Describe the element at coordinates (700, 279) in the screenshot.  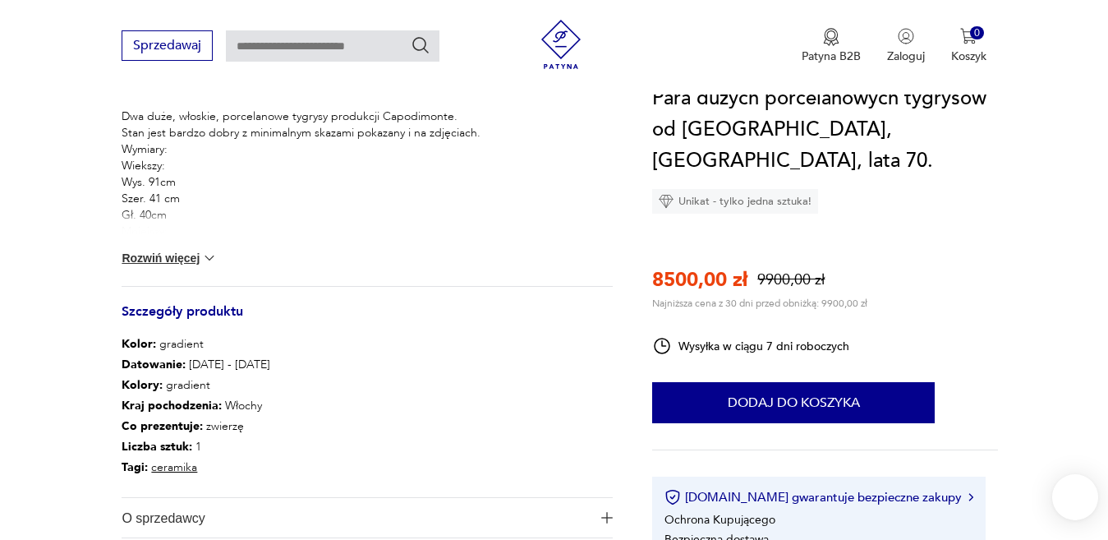
I see `p: 8500,00 zł` at that location.